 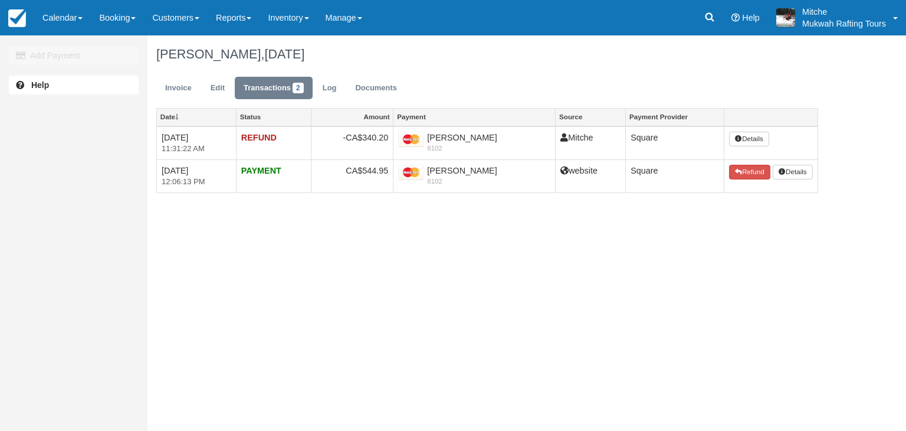 I want to click on em: 12:06:13 PM, so click(x=196, y=182).